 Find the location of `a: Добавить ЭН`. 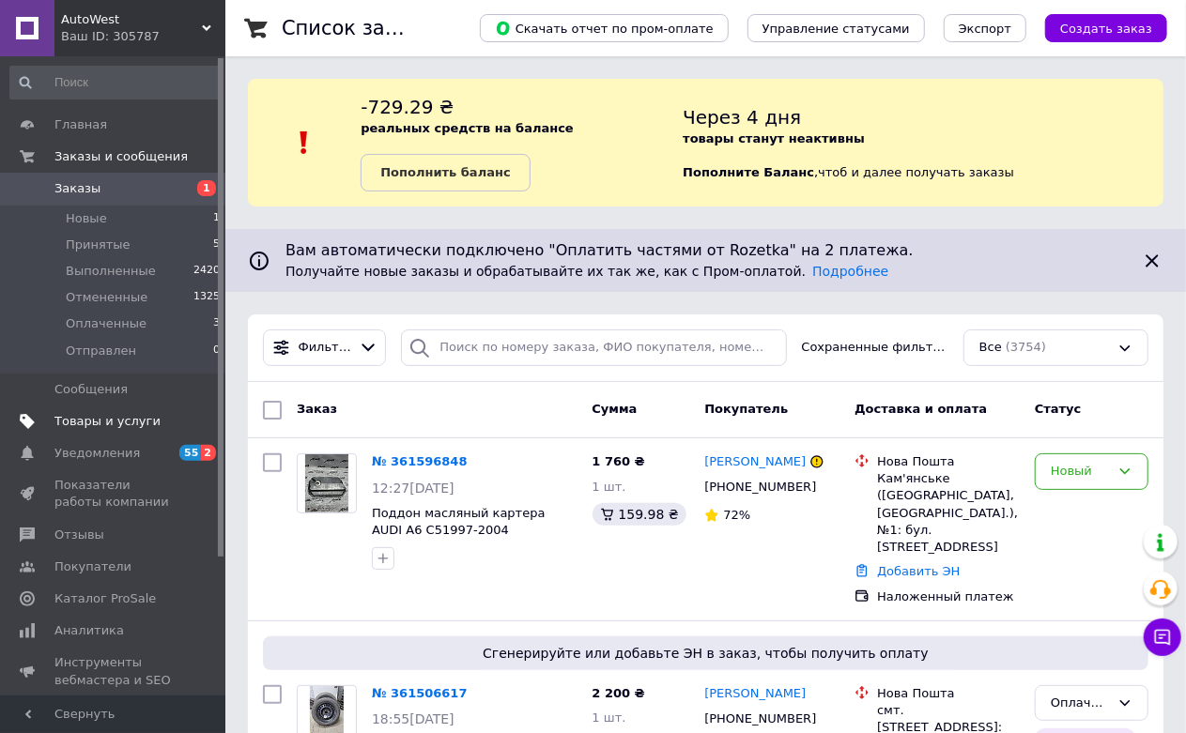

a: Добавить ЭН is located at coordinates (918, 571).